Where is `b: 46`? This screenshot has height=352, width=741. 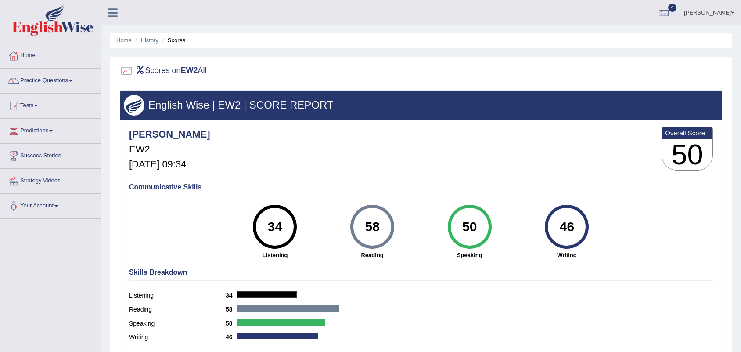 b: 46 is located at coordinates (231, 337).